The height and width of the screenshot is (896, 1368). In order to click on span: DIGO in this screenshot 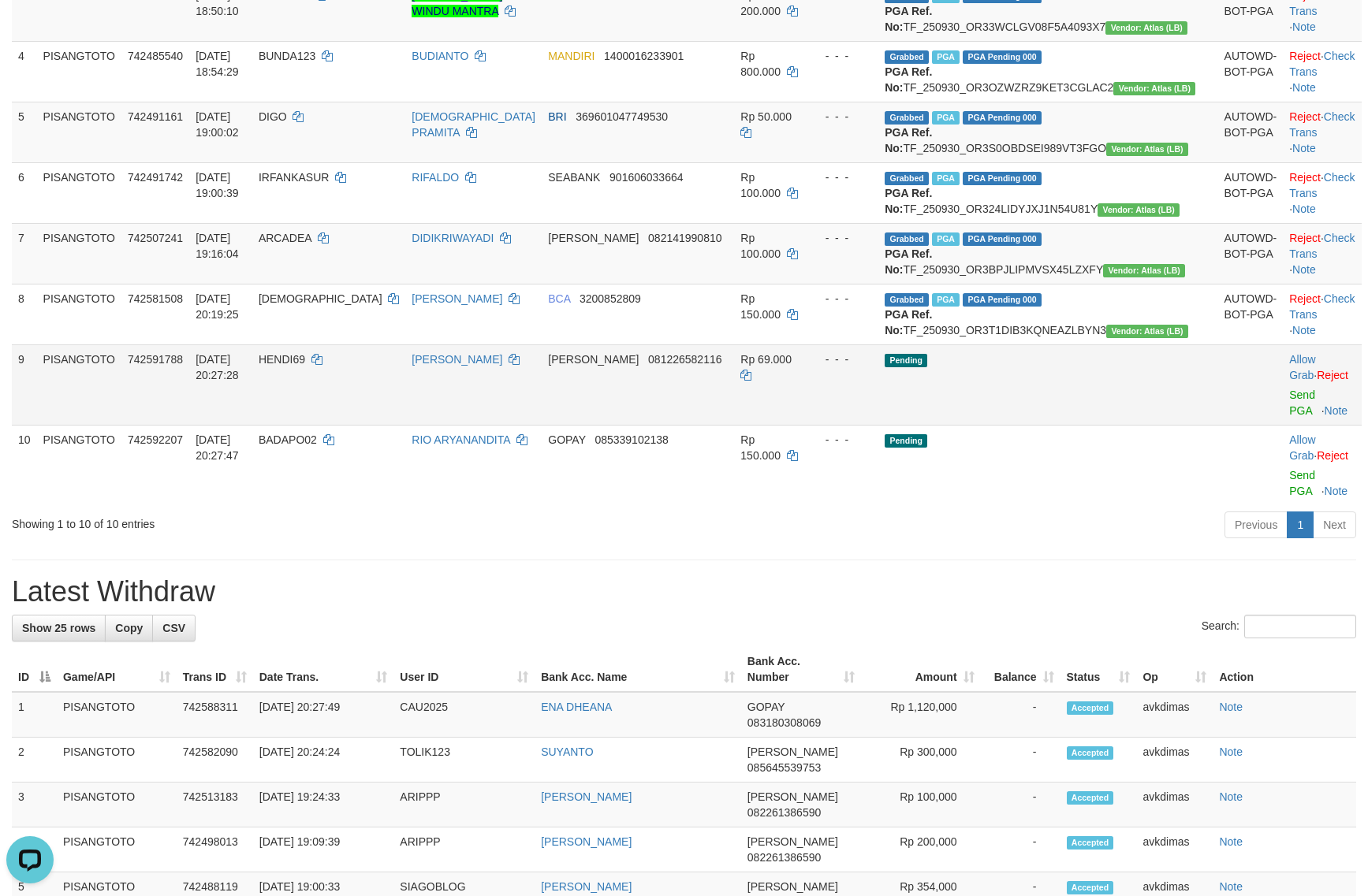, I will do `click(273, 117)`.